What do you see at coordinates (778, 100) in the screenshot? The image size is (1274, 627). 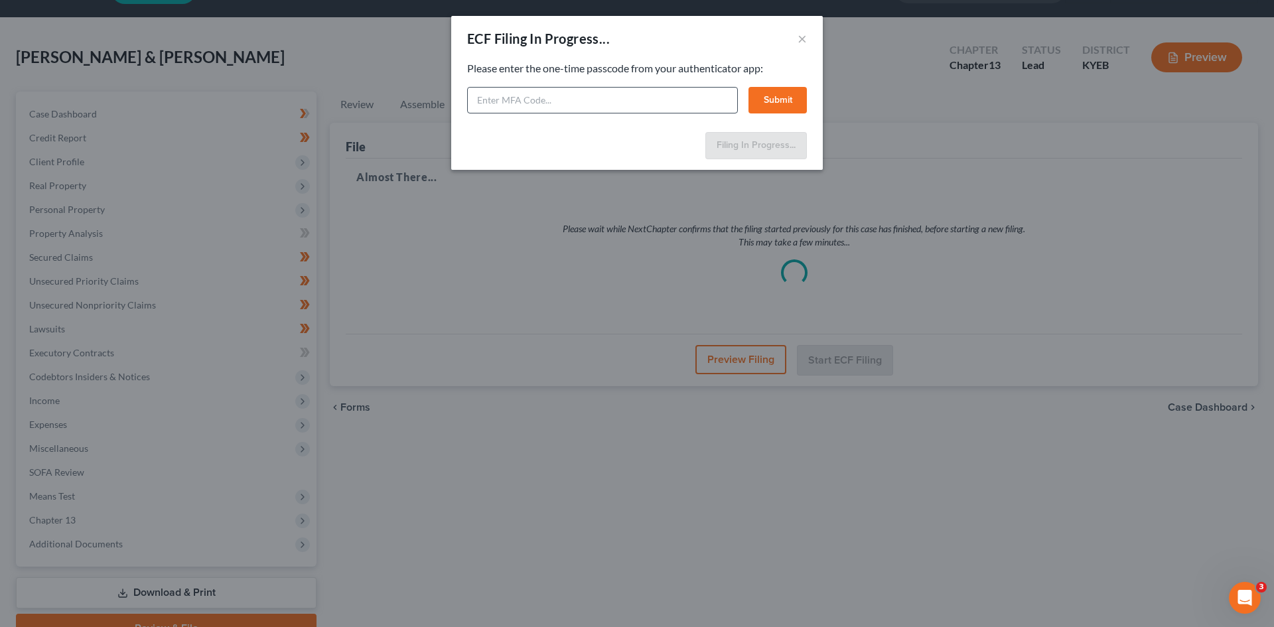 I see `button: Submit` at bounding box center [778, 100].